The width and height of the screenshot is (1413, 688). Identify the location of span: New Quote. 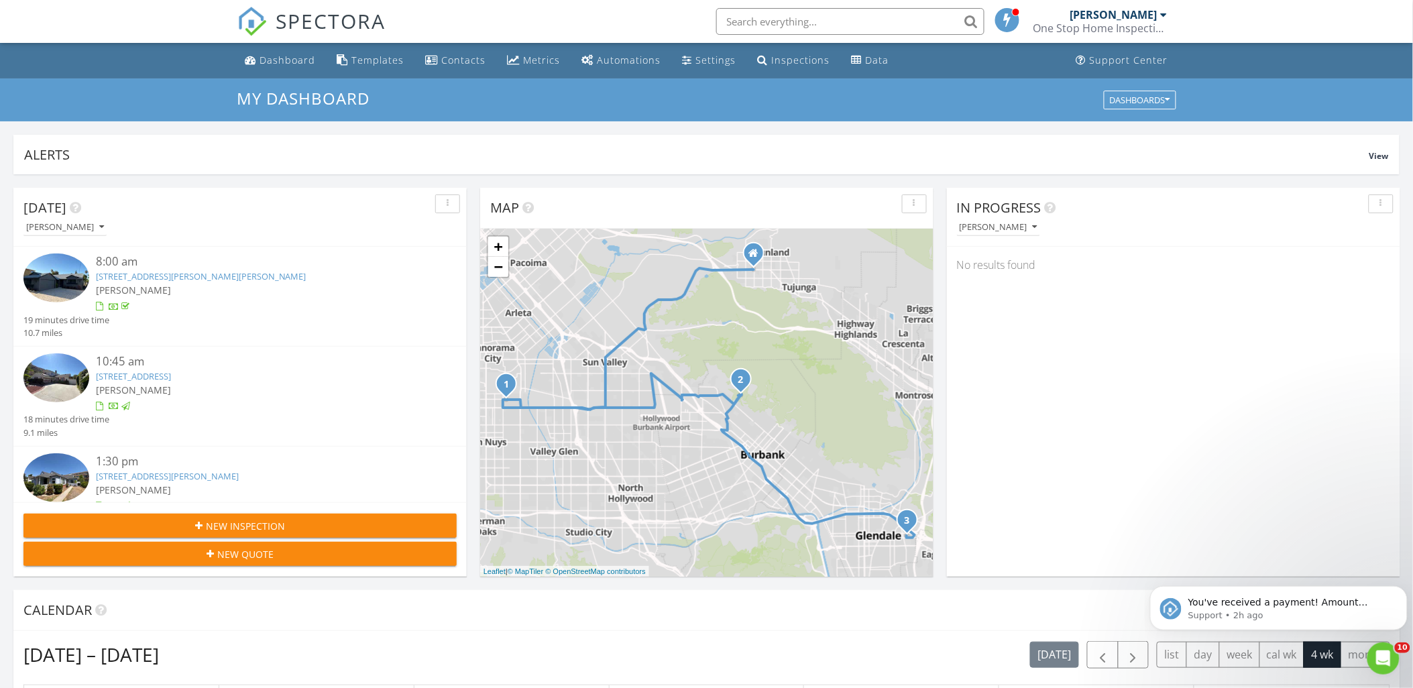
(246, 554).